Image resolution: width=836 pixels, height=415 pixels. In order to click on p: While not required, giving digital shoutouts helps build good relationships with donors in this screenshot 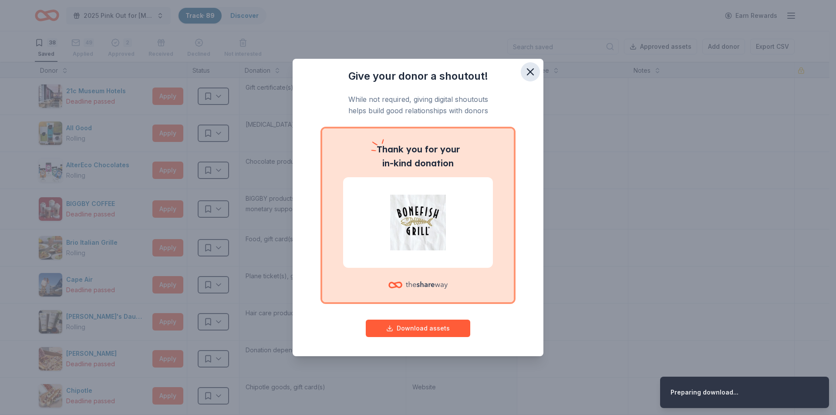, I will do `click(418, 105)`.